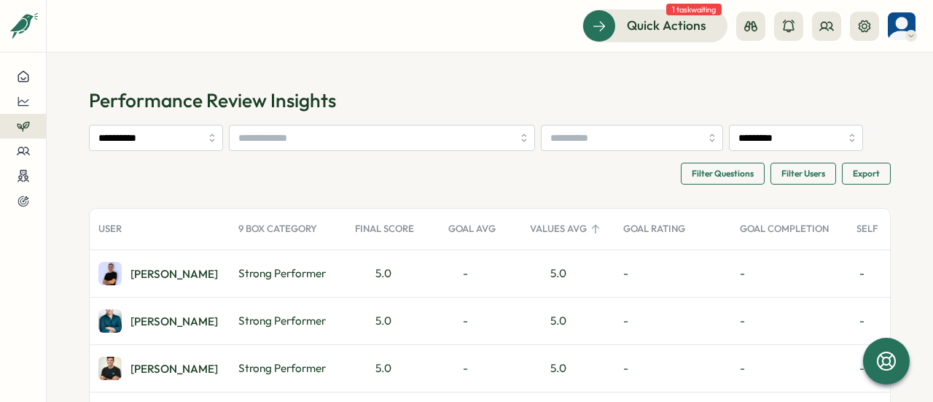 This screenshot has width=933, height=402. I want to click on img: Noah Marks, so click(110, 273).